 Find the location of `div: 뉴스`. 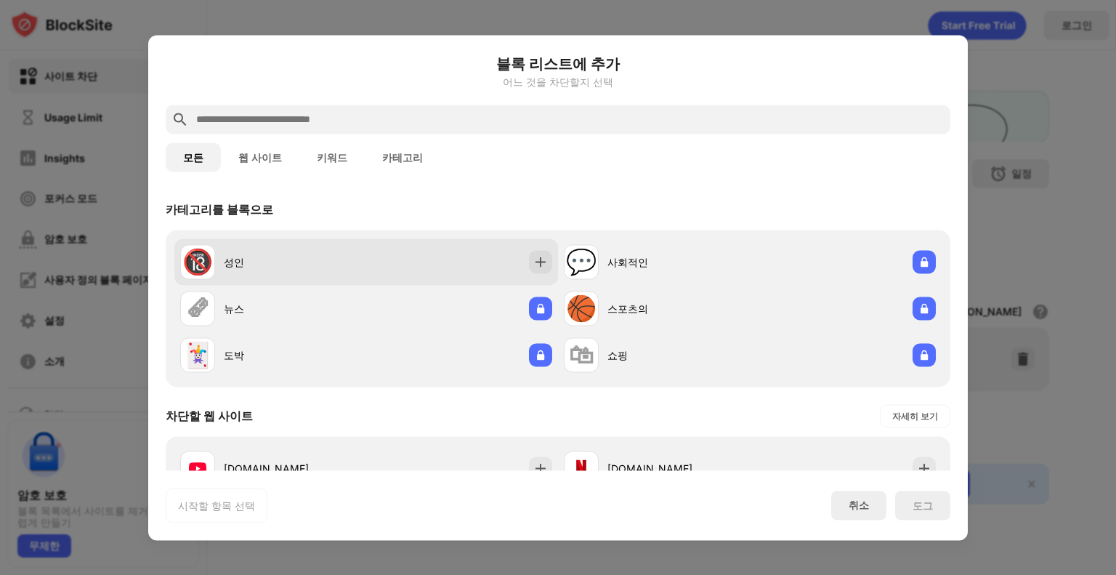

div: 뉴스 is located at coordinates (295, 308).